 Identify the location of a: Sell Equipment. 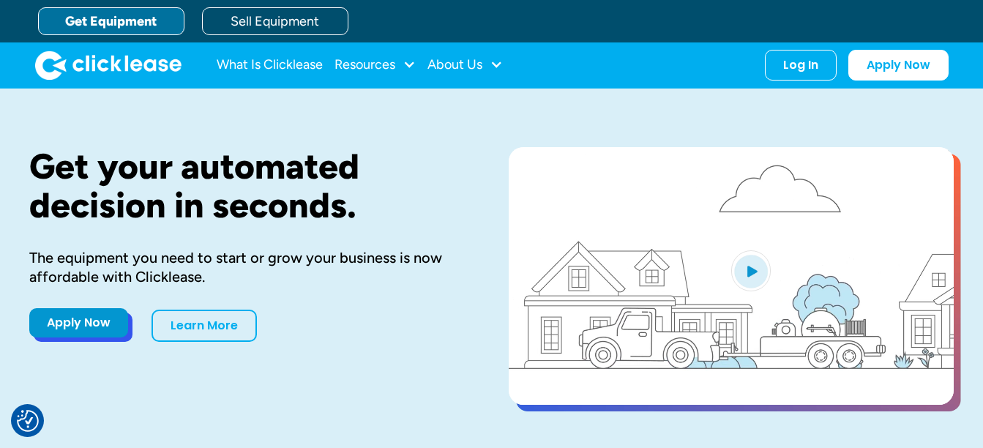
(275, 21).